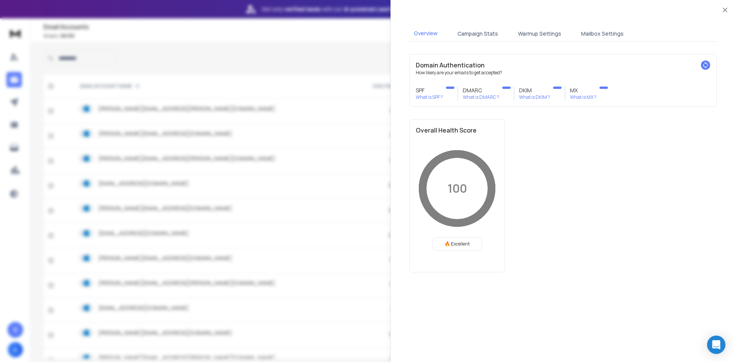  What do you see at coordinates (425, 34) in the screenshot?
I see `button: Overview` at bounding box center [425, 34].